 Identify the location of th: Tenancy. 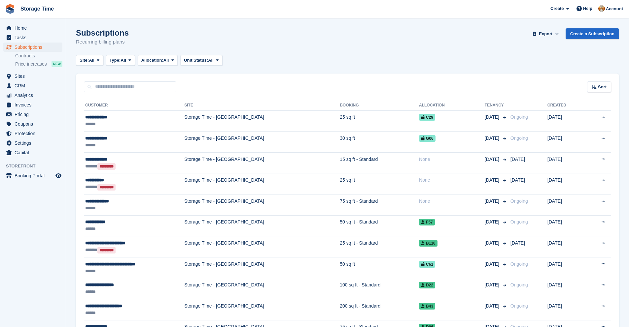
(496, 106).